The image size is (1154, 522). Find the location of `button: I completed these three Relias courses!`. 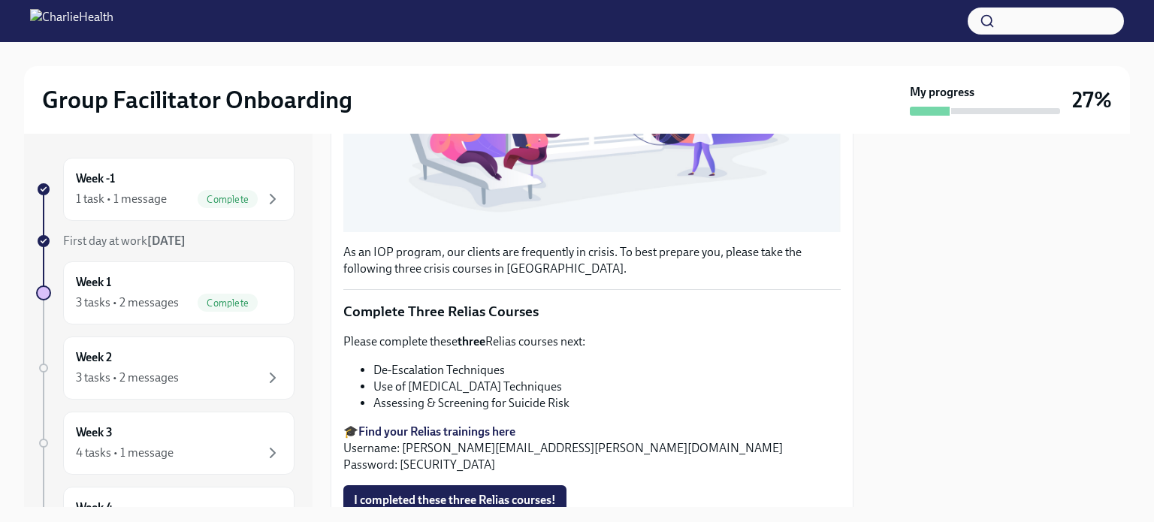

button: I completed these three Relias courses! is located at coordinates (454, 500).